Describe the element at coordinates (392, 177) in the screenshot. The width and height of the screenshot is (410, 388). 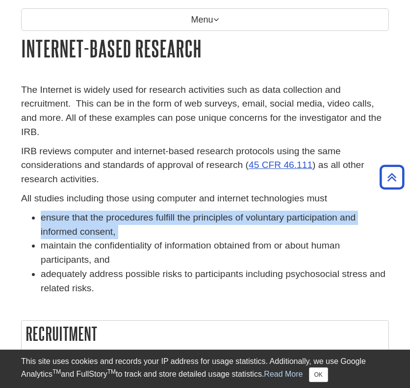
I see `a: Back to Top` at that location.